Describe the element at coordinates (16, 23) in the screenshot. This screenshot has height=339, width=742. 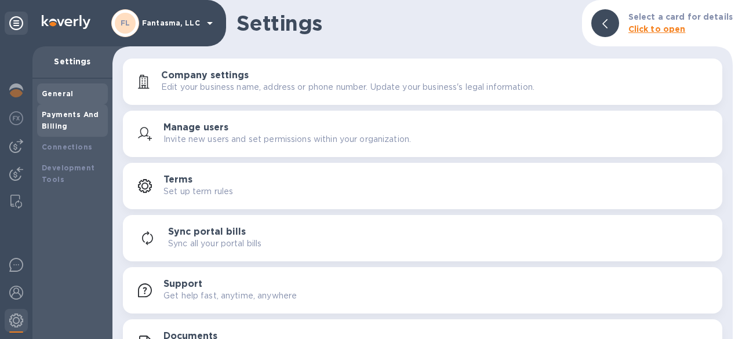
I see `div: Unpin categories` at that location.